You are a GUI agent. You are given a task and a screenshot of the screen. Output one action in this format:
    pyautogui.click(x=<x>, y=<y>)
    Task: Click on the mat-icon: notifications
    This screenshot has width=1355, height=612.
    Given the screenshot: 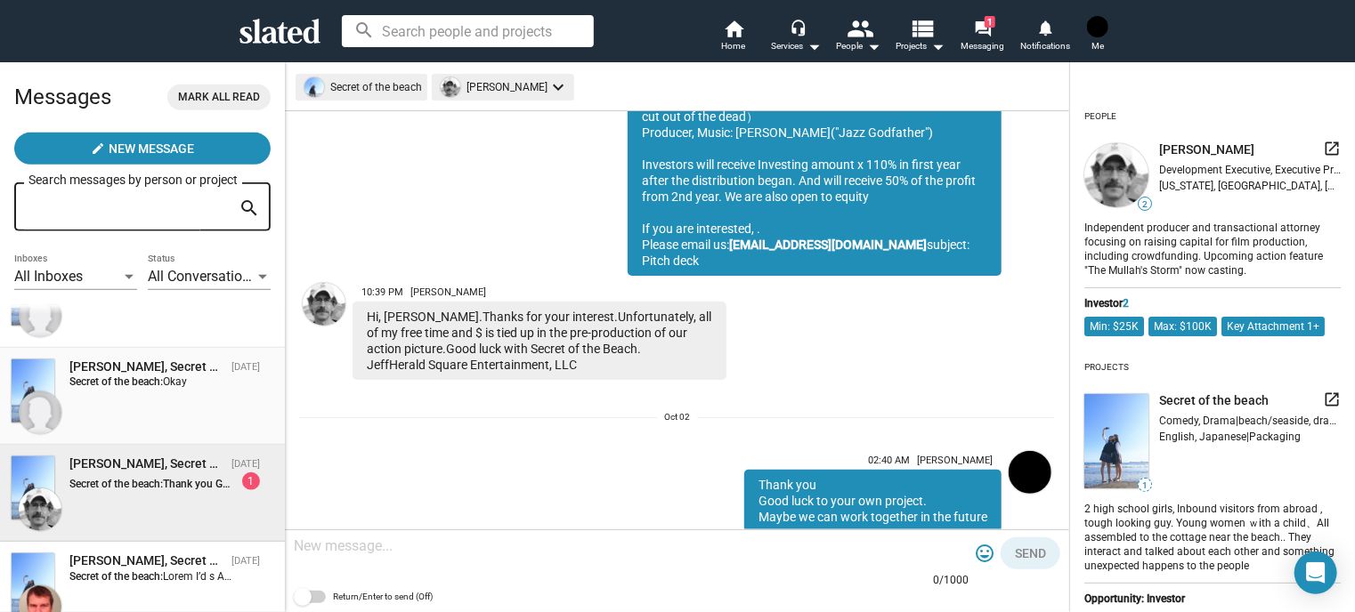 What is the action you would take?
    pyautogui.click(x=1044, y=27)
    